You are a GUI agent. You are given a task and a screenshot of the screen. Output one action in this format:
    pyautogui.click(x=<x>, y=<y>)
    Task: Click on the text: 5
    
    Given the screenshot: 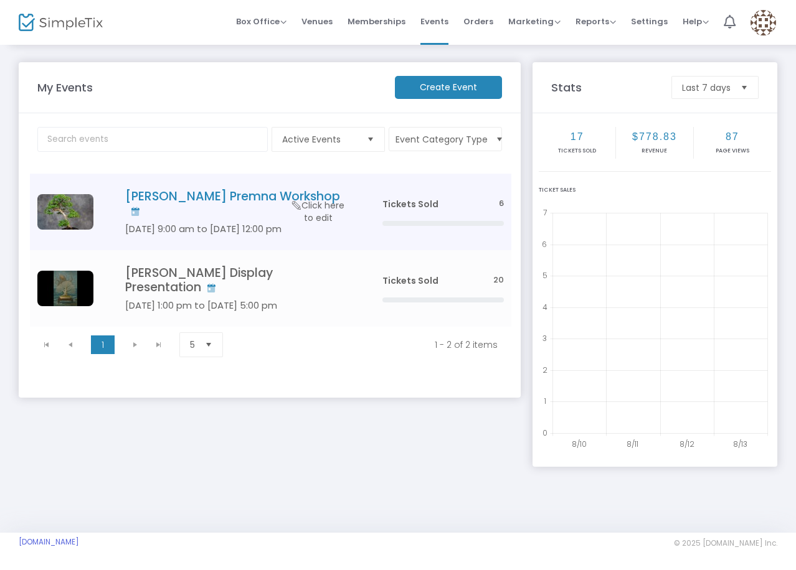 What is the action you would take?
    pyautogui.click(x=545, y=275)
    